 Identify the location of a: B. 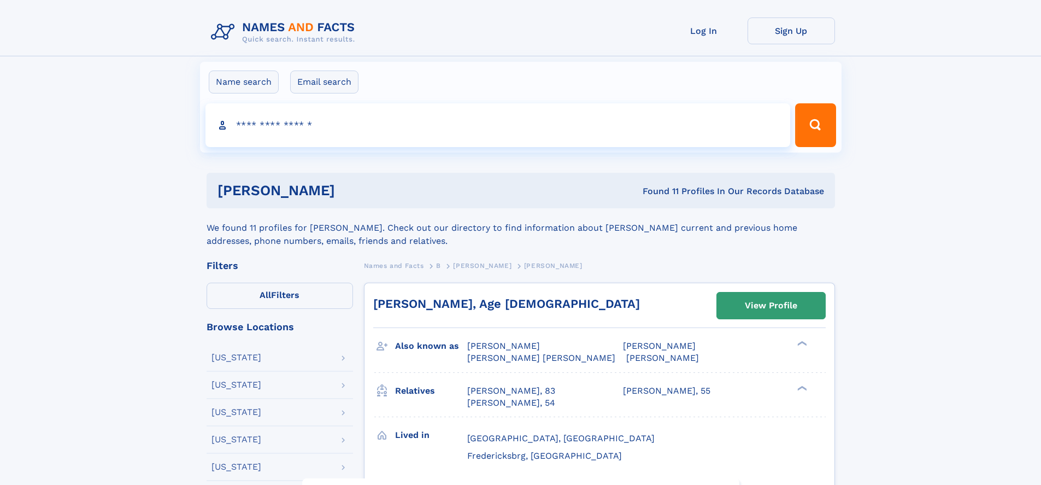
(438, 265).